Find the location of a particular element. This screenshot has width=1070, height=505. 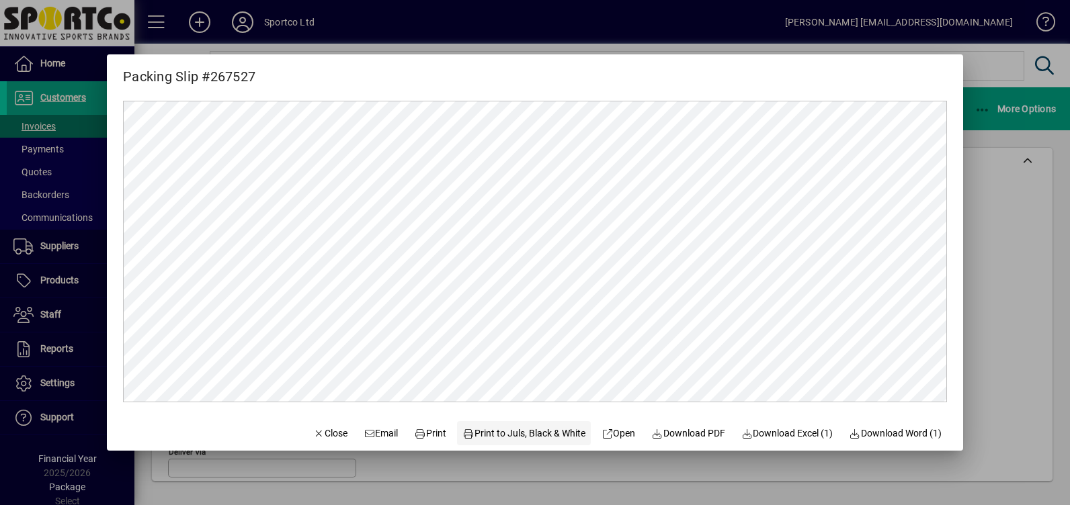

span: Close is located at coordinates (330, 434).